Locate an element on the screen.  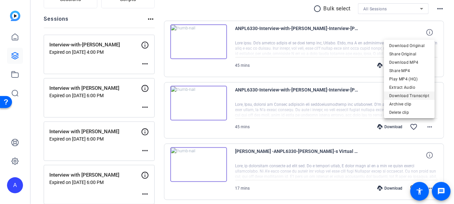
span: Play MP4 (HQ) is located at coordinates (409, 79).